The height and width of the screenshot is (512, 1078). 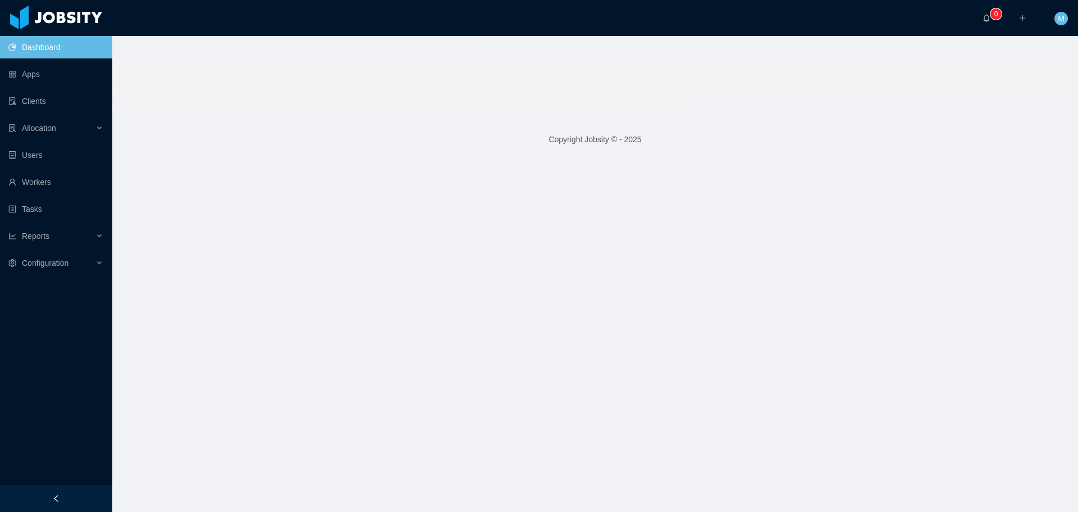 What do you see at coordinates (56, 74) in the screenshot?
I see `a: icon: appstoreApps` at bounding box center [56, 74].